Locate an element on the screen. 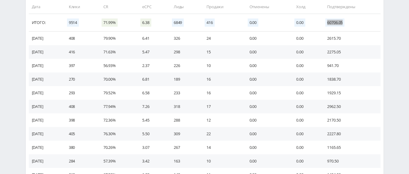 The height and width of the screenshot is (174, 409). span: 9514 is located at coordinates (73, 22).